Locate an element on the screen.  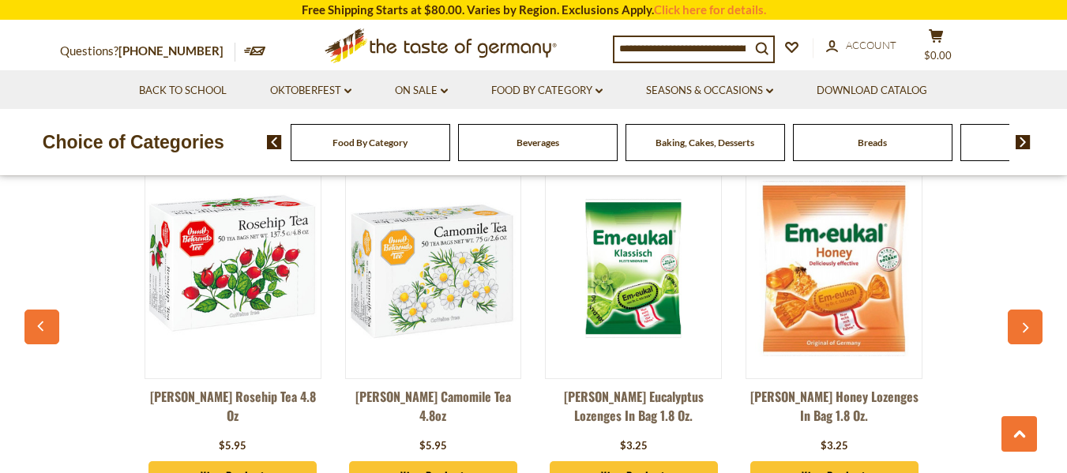
span: Baking, Cakes, Desserts is located at coordinates (704, 142).